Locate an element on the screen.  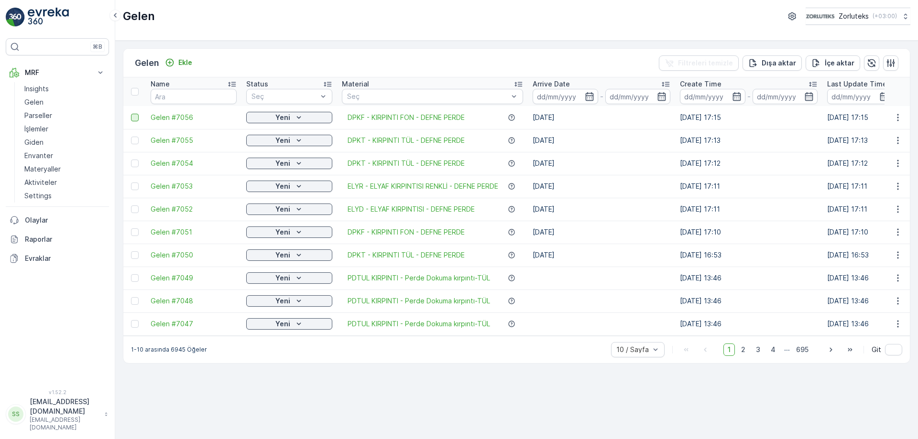
a: PDTUL KIRPINTI - Perde Dokuma kırpıntı-TÜL is located at coordinates (419, 324).